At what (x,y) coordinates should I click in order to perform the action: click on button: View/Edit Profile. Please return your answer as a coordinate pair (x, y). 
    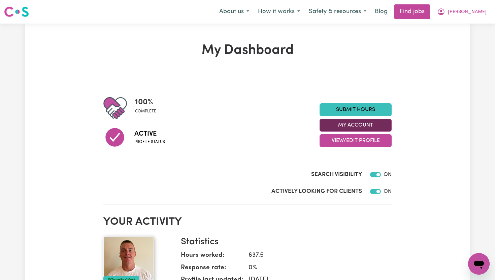
    Looking at the image, I should click on (355, 141).